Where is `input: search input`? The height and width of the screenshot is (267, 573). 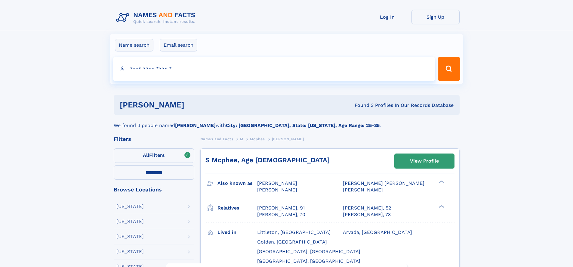
input: search input is located at coordinates (274, 69).